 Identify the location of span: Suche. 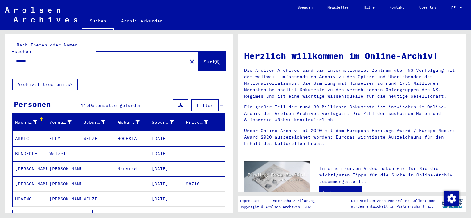
(211, 62).